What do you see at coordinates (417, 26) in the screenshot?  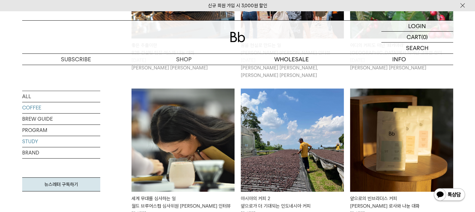 I see `a: LOGIN` at bounding box center [417, 26].